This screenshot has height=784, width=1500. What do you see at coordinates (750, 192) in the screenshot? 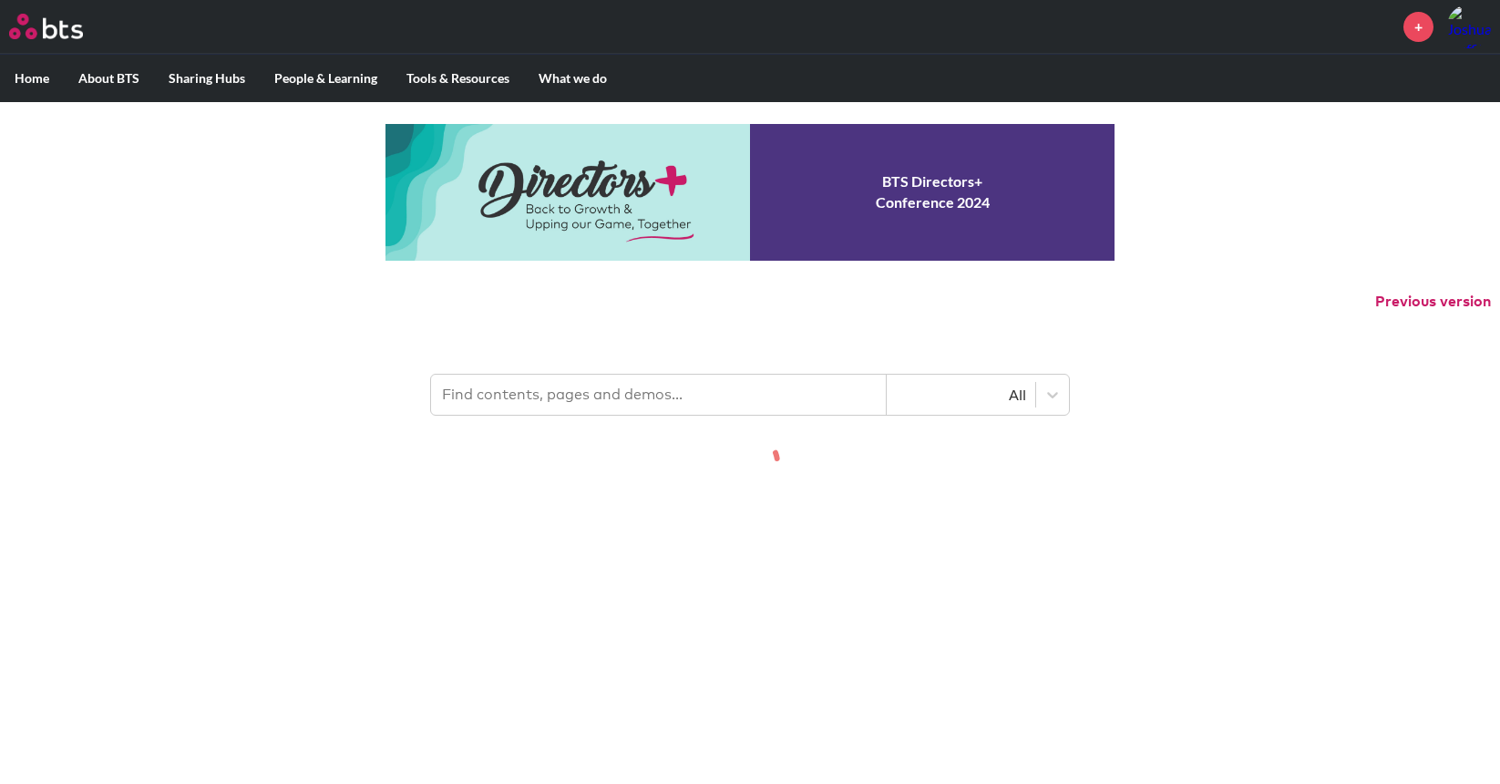
I see `a: Conference 2024` at bounding box center [750, 192].